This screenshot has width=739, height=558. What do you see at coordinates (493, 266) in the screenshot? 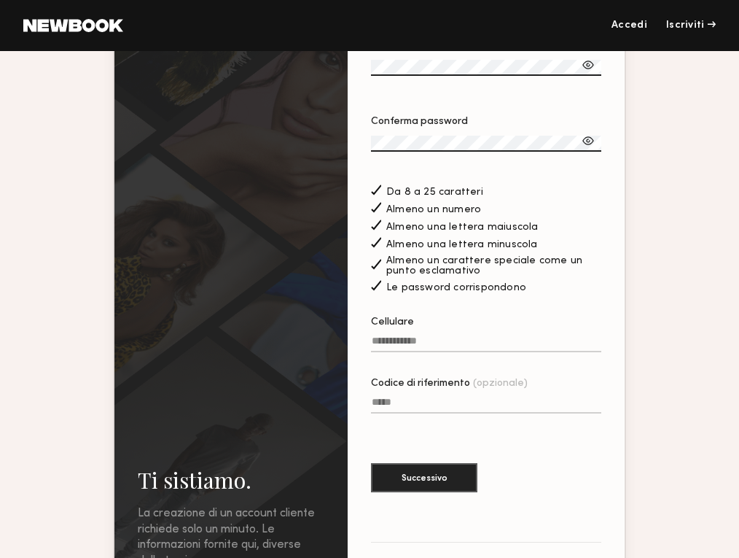
I see `span: Almeno un carattere speciale come un punto esclamativo` at bounding box center [493, 266].